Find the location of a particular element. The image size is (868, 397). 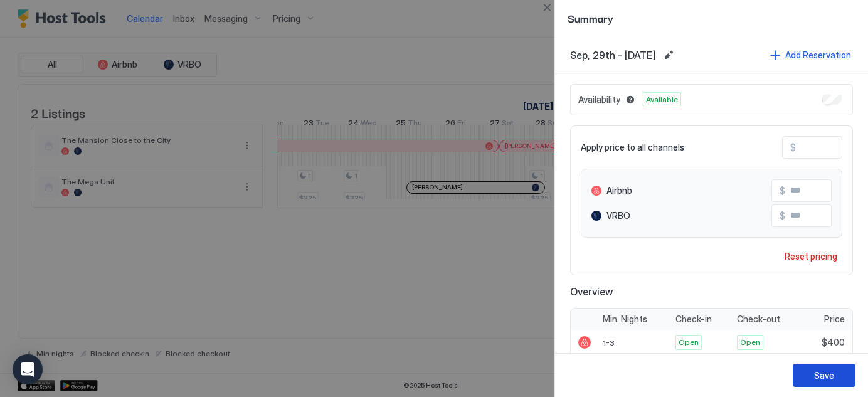

span: Check-out is located at coordinates (758, 319).